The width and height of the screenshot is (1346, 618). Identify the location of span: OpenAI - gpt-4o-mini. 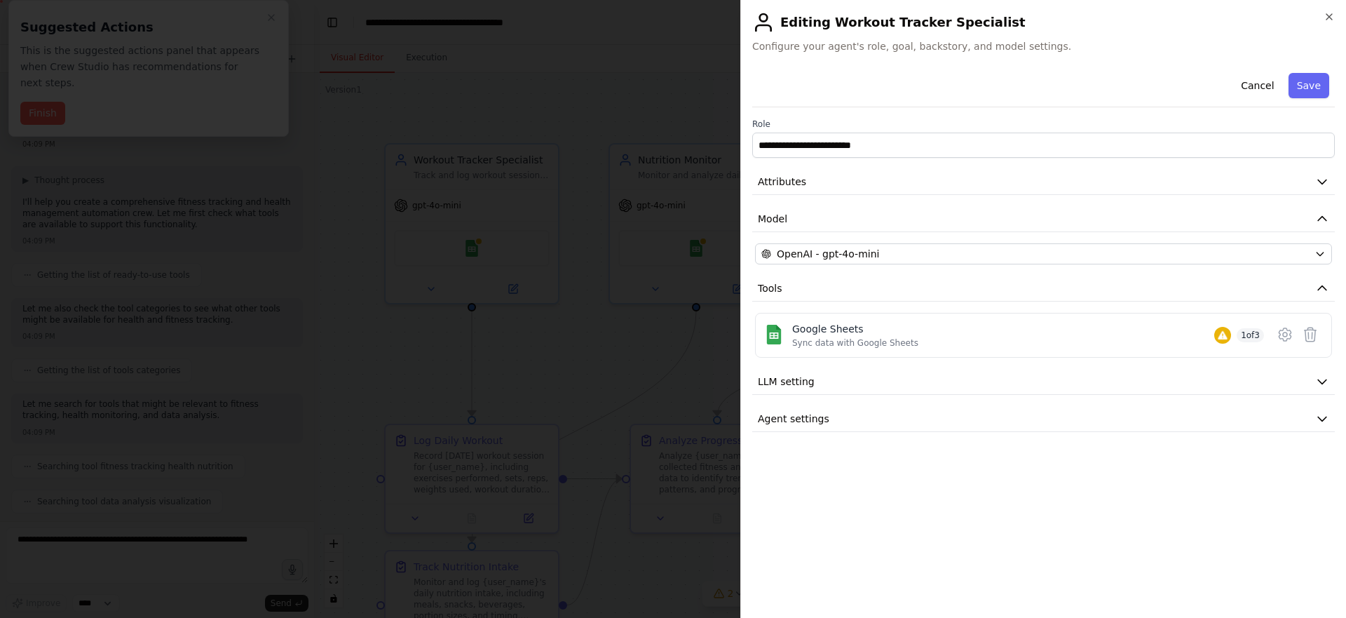
(828, 254).